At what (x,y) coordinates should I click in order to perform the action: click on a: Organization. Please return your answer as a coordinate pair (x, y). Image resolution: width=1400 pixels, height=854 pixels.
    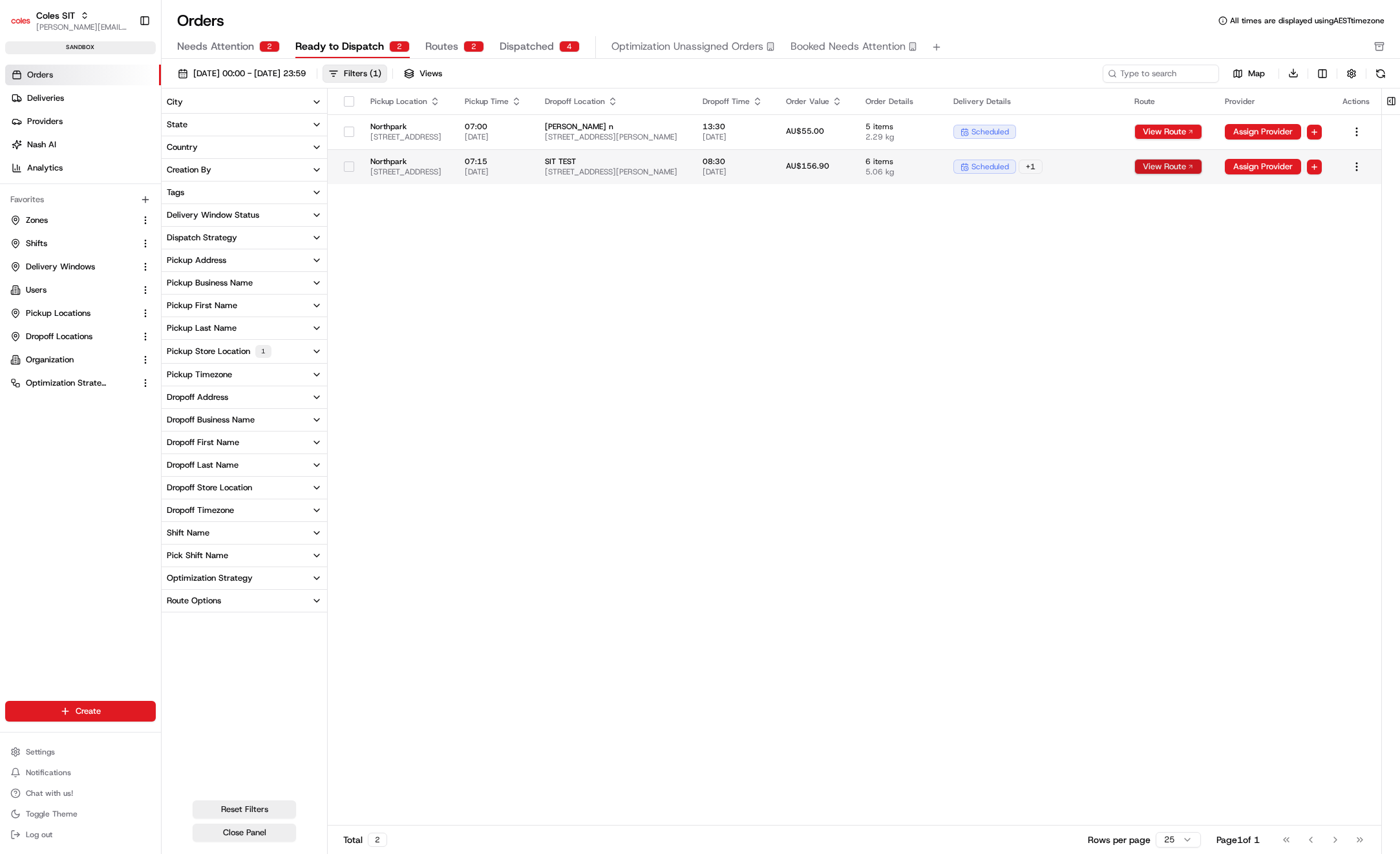
    Looking at the image, I should click on (72, 360).